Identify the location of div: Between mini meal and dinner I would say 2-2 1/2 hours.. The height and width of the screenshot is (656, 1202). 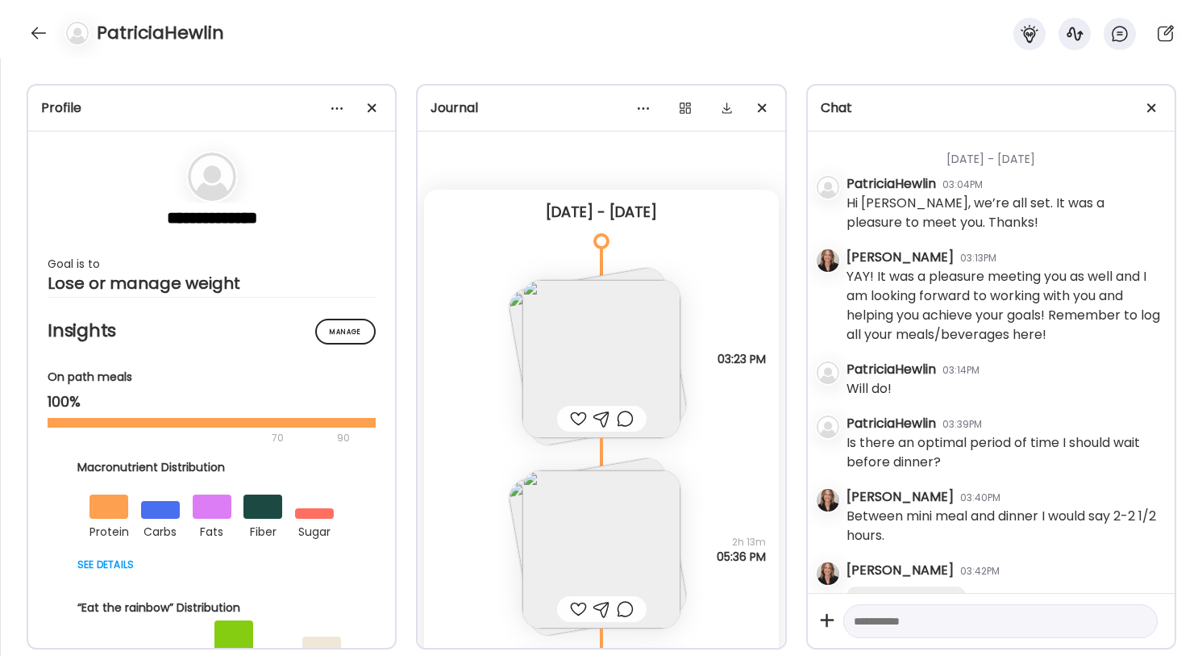
(1004, 526).